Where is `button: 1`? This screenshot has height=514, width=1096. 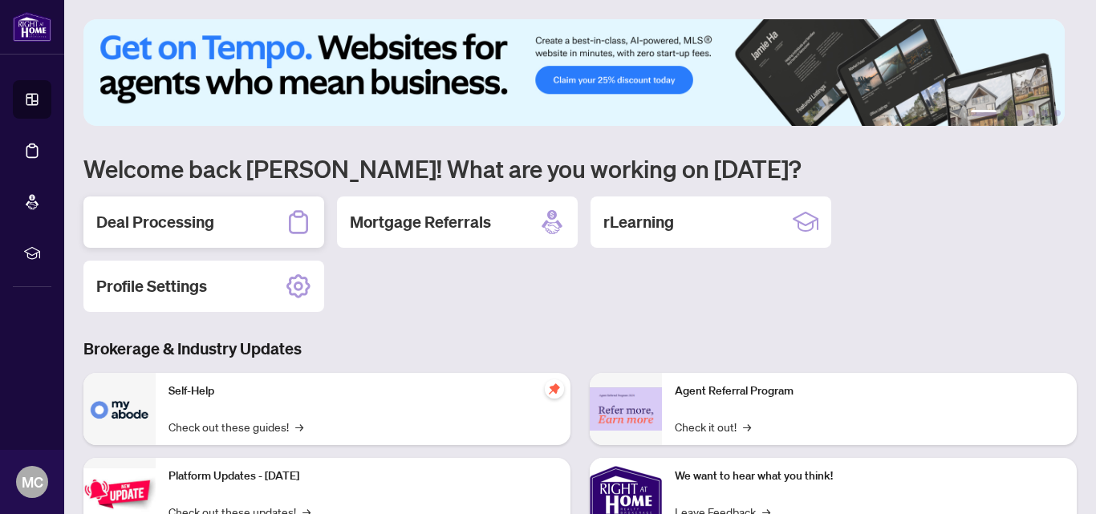
button: 1 is located at coordinates (983, 113).